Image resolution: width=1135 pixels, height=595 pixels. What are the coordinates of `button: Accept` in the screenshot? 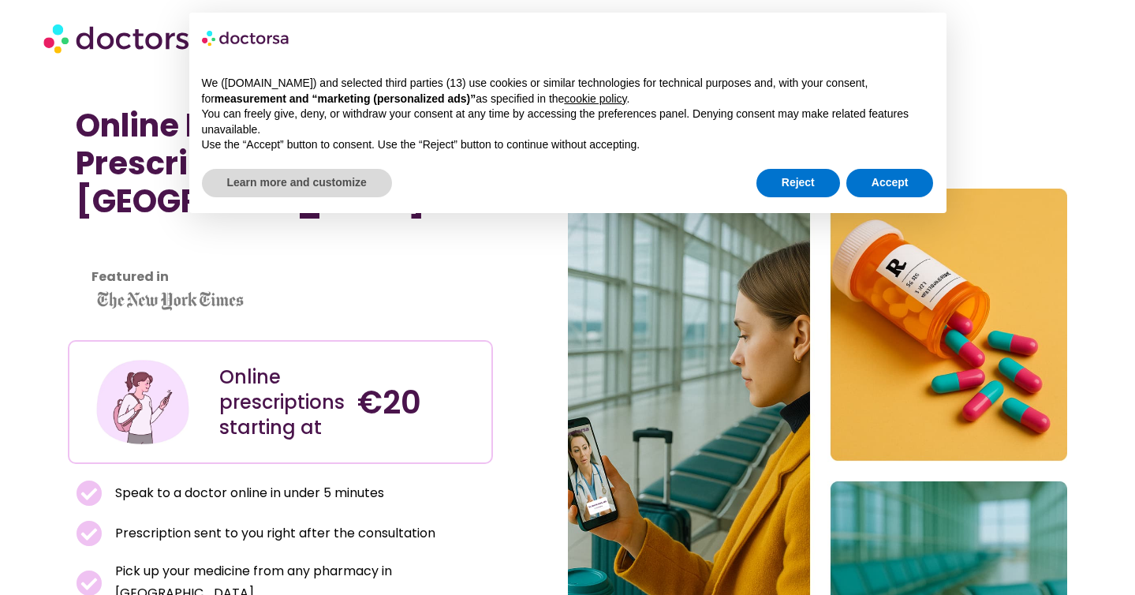 It's located at (890, 183).